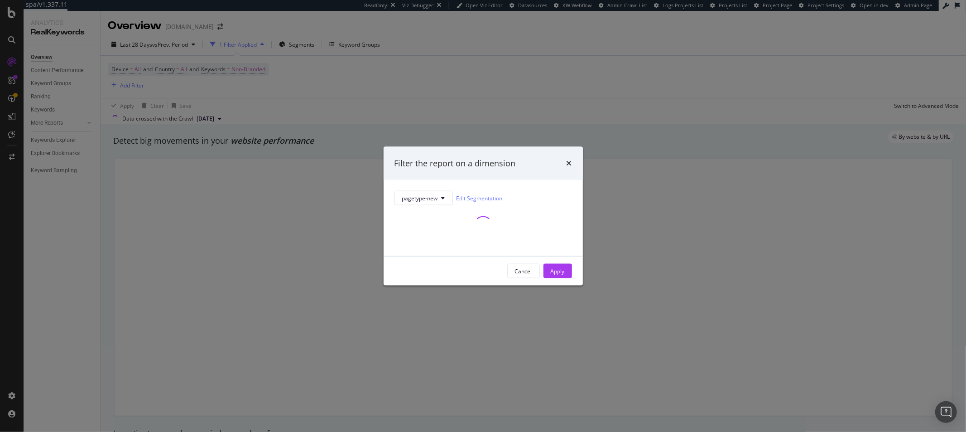  What do you see at coordinates (524, 270) in the screenshot?
I see `div: Cancel` at bounding box center [524, 270].